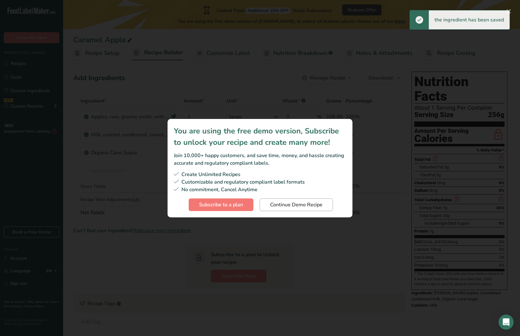  I want to click on span: Continue Demo Recipe, so click(296, 205).